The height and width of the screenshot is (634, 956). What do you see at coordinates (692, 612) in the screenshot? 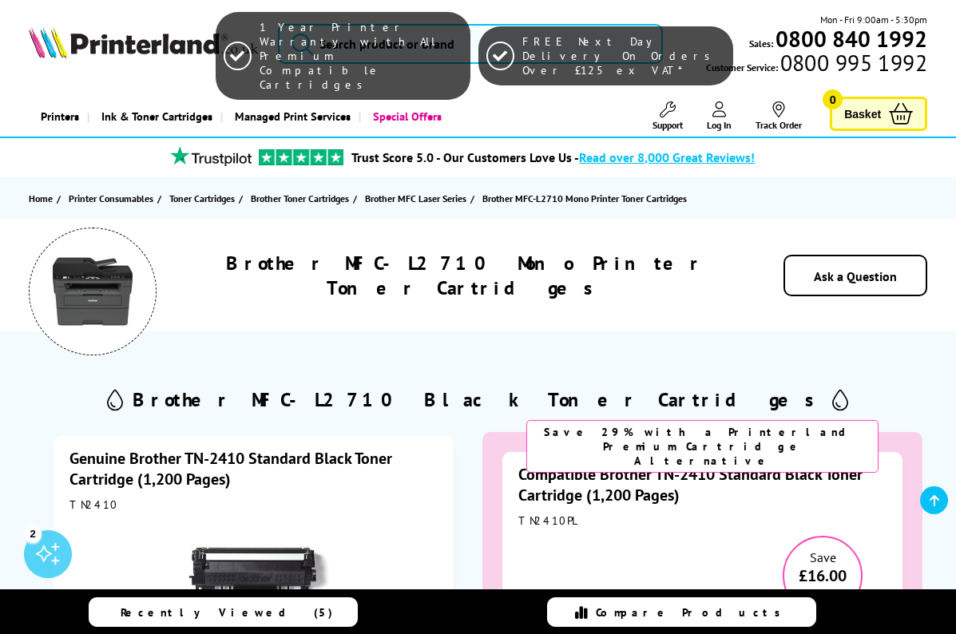
I see `span: Compare Products` at bounding box center [692, 612].